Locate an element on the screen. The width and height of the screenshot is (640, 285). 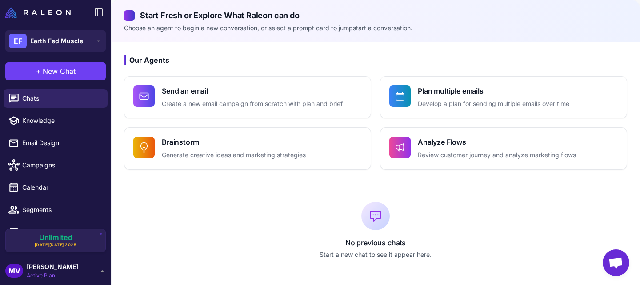
span: Analytics is located at coordinates (61, 232).